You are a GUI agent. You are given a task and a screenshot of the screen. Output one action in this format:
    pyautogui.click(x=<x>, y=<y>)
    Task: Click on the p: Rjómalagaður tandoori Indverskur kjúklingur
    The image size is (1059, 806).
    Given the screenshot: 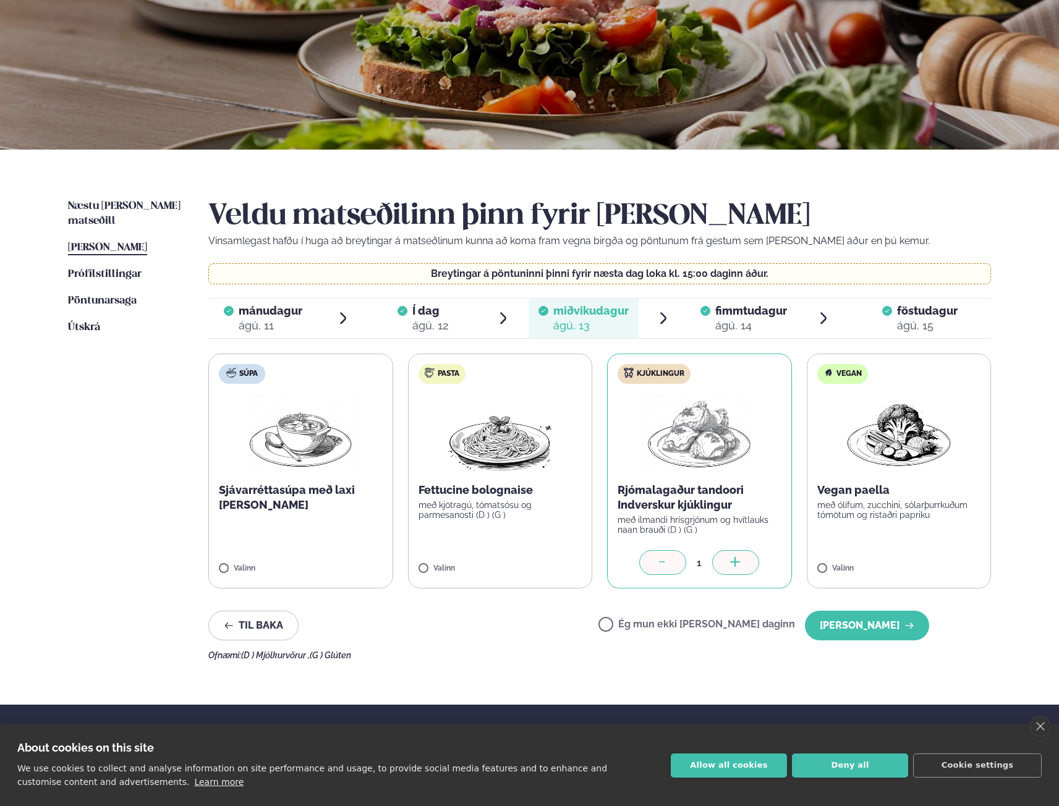 What is the action you would take?
    pyautogui.click(x=699, y=498)
    